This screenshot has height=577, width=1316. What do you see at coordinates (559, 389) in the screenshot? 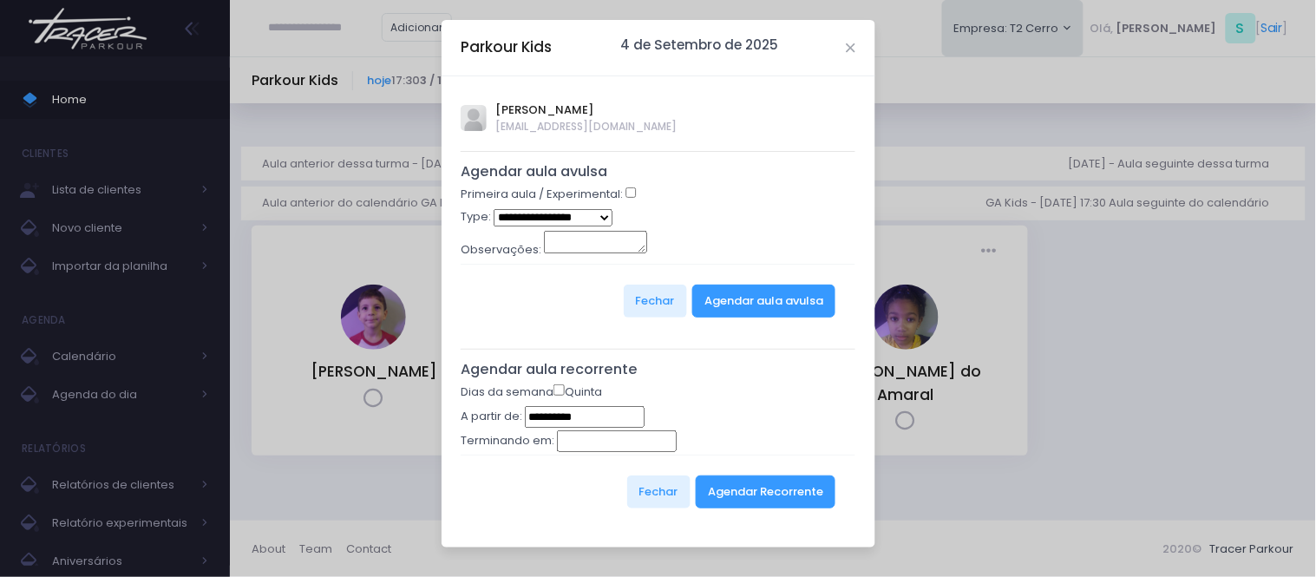
I see `input: Quinta` at bounding box center [559, 389].